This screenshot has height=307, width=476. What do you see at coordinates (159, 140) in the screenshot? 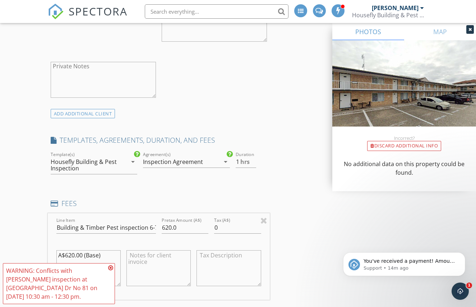
I see `h4: TEMPLATES, AGREEMENTS, DURATION, AND FEES` at bounding box center [159, 140].